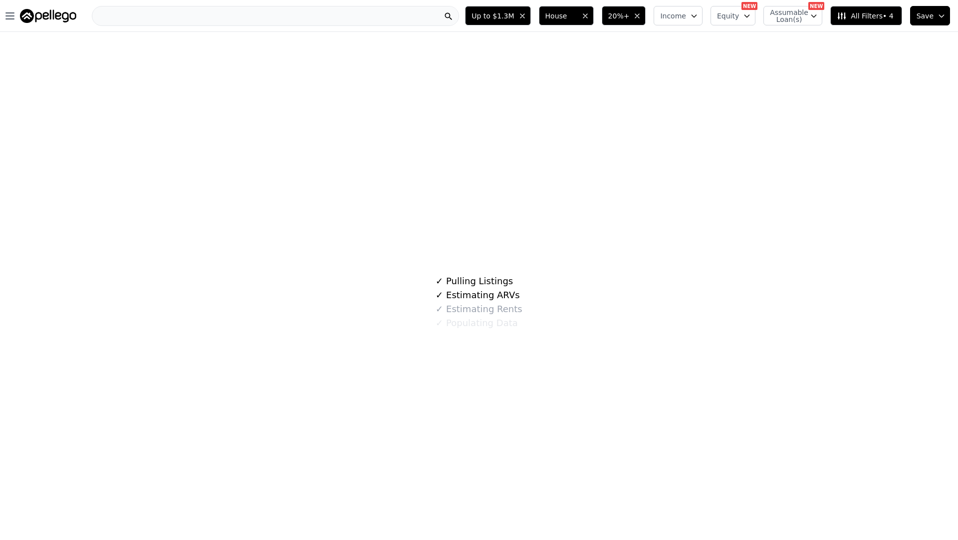 This screenshot has height=540, width=958. Describe the element at coordinates (865, 15) in the screenshot. I see `button: All Filters• 4` at that location.